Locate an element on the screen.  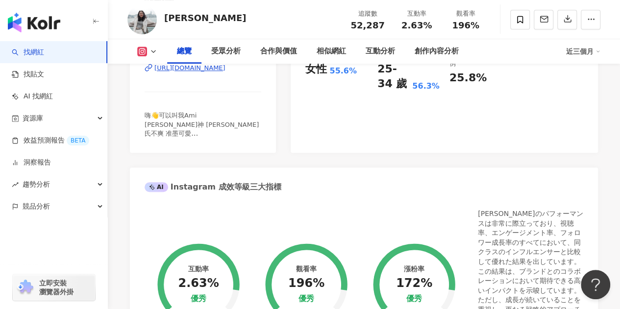
div: 55.6% is located at coordinates (343, 71).